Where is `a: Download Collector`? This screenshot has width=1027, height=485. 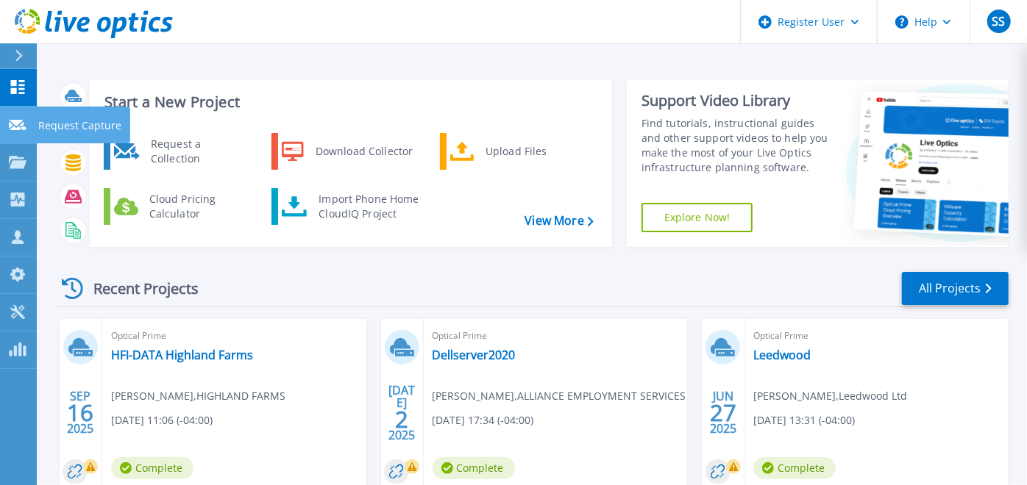 a: Download Collector is located at coordinates (346, 152).